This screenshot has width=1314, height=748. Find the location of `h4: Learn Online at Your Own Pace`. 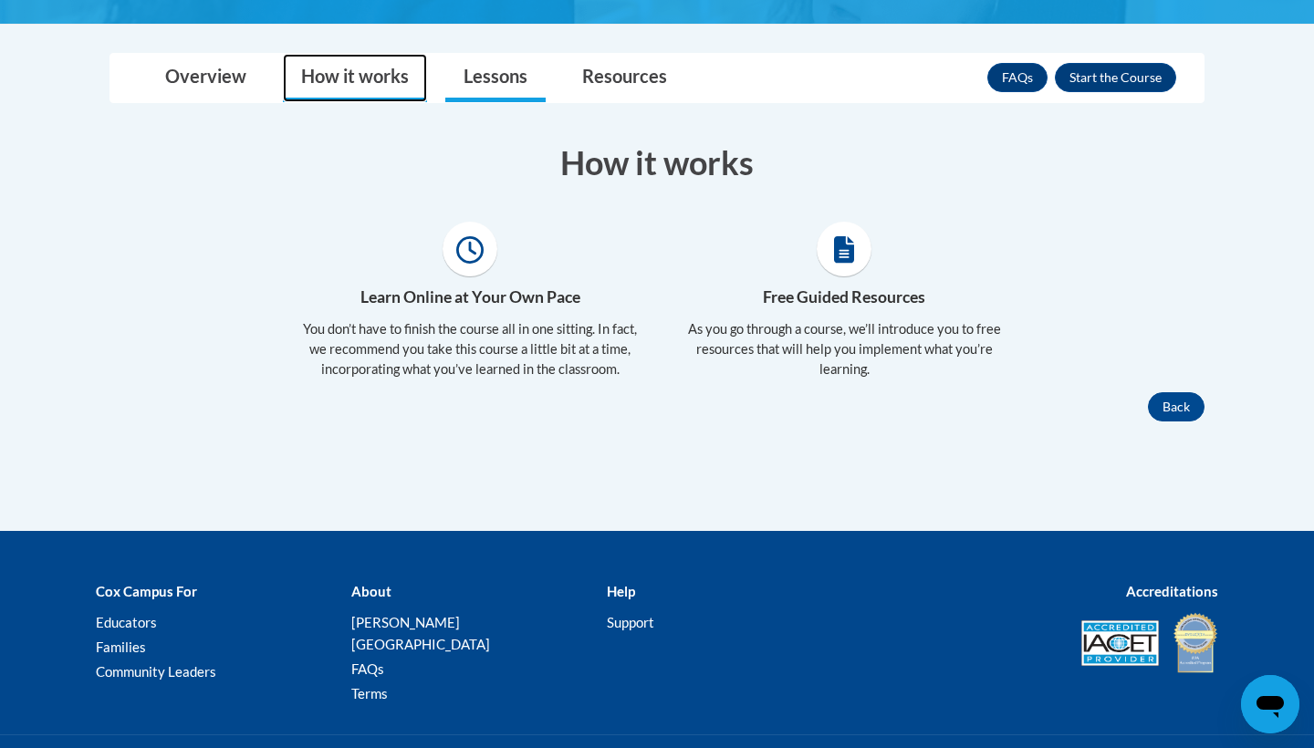

h4: Learn Online at Your Own Pace is located at coordinates (470, 297).